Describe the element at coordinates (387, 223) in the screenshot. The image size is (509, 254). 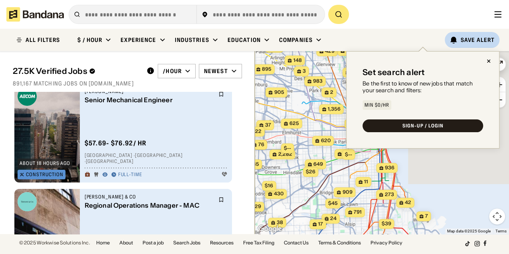
I see `span: $39` at that location.